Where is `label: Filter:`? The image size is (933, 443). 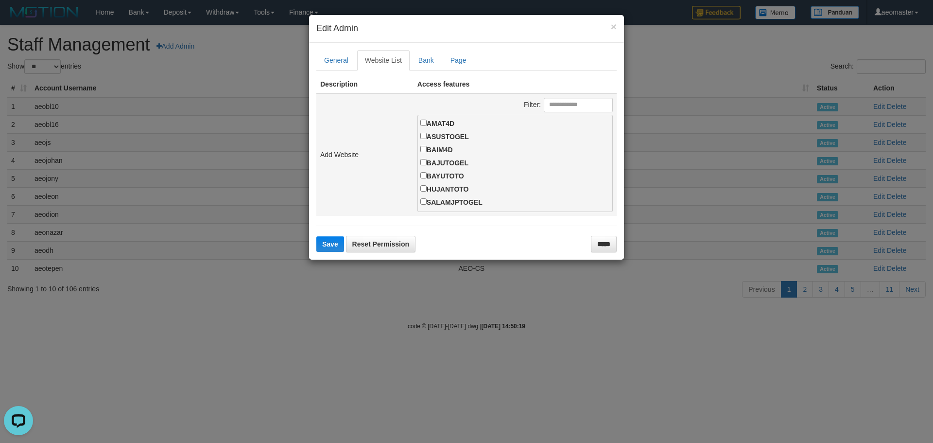 label: Filter: is located at coordinates (568, 105).